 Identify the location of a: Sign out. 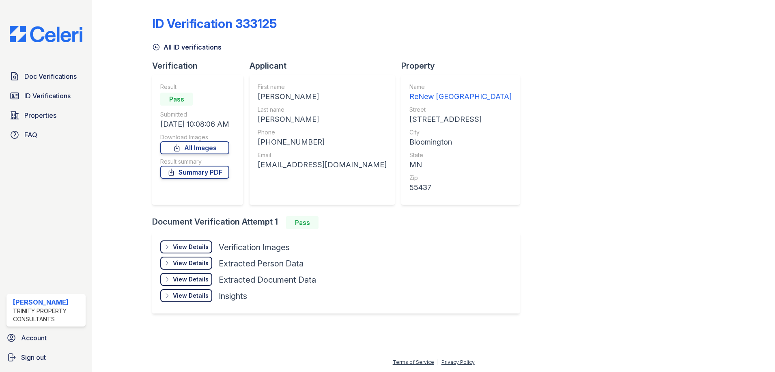
(46, 357).